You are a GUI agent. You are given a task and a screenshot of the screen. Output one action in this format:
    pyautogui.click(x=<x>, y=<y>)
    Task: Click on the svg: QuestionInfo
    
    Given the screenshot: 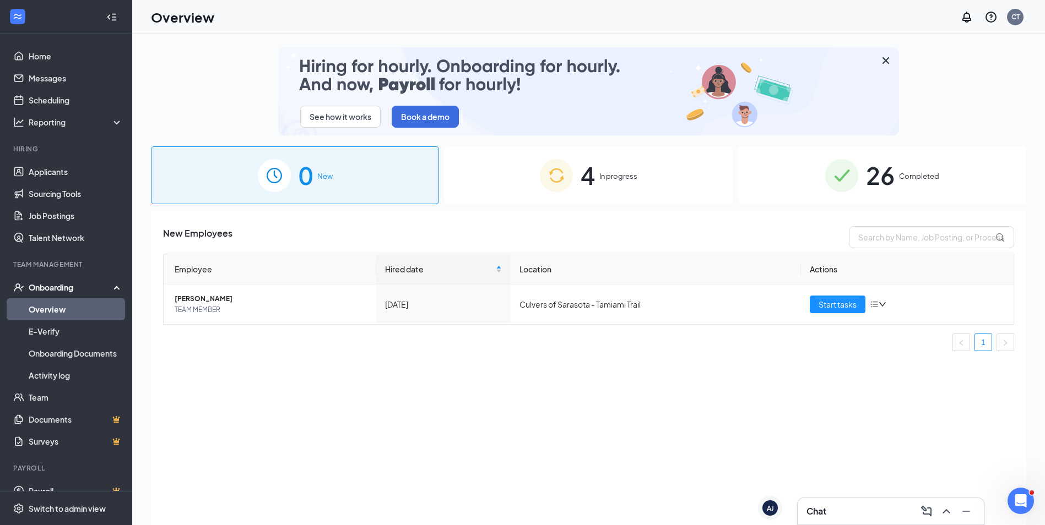 What is the action you would take?
    pyautogui.click(x=991, y=17)
    